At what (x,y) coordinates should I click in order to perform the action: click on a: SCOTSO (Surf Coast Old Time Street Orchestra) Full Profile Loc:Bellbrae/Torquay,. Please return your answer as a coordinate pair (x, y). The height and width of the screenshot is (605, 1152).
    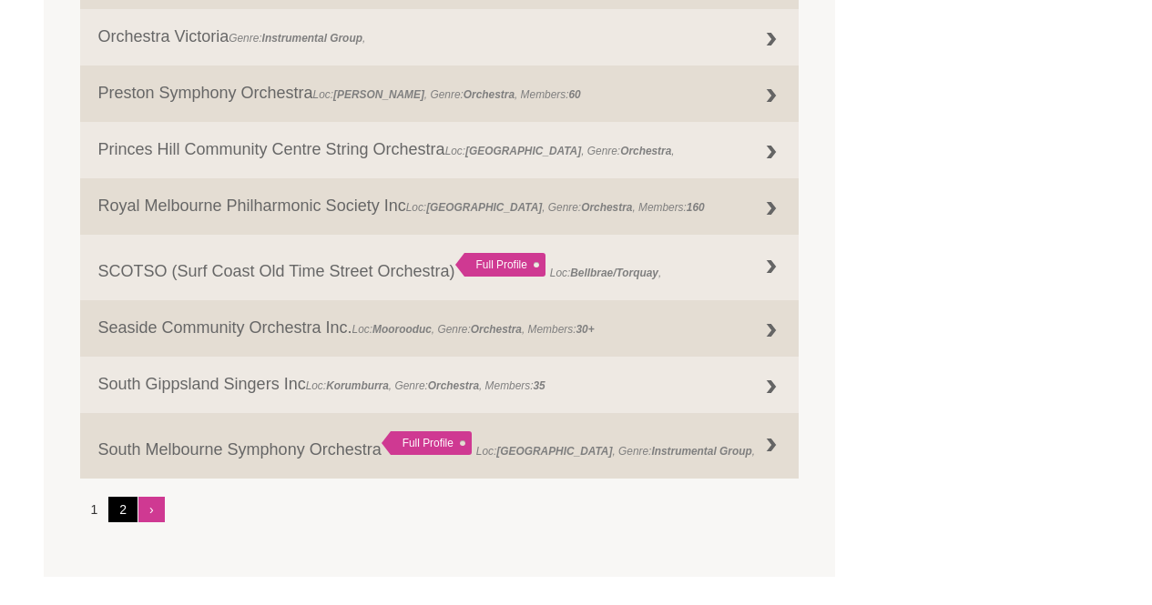
    Looking at the image, I should click on (440, 268).